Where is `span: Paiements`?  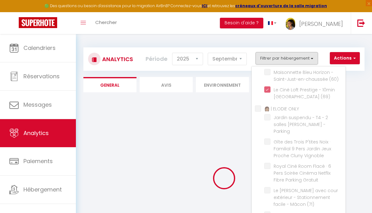
span: Paiements is located at coordinates (38, 161).